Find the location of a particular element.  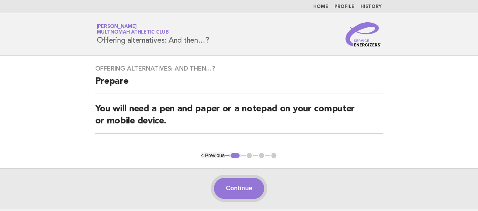

button: 1 is located at coordinates (235, 156).